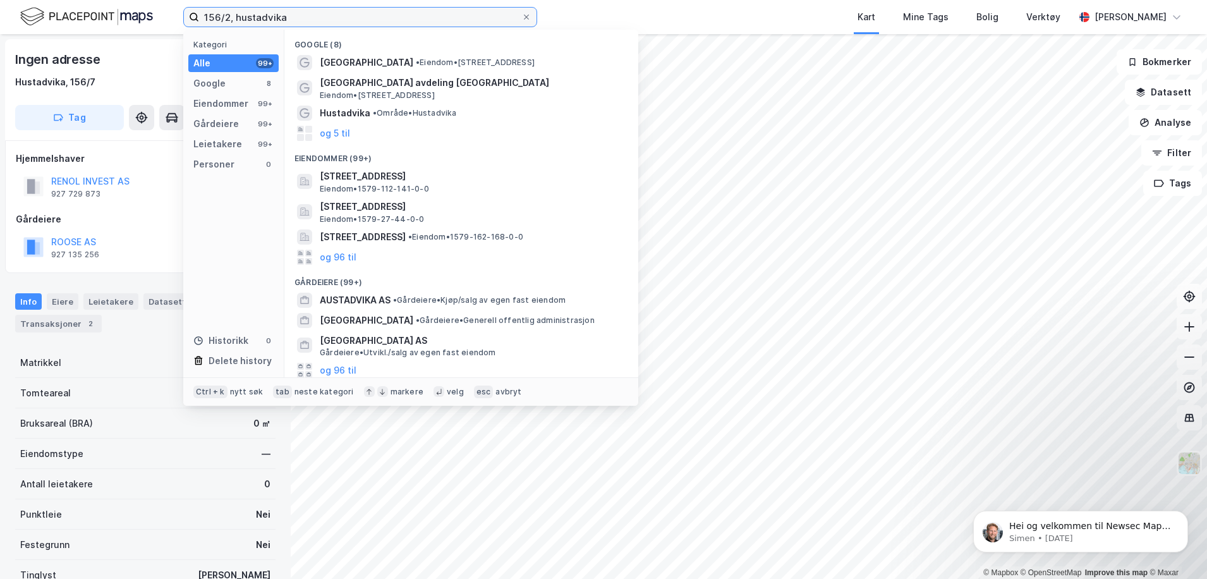 The width and height of the screenshot is (1207, 579). Describe the element at coordinates (374, 189) in the screenshot. I see `span: Eiendom • 1579-112-141-0-0` at that location.